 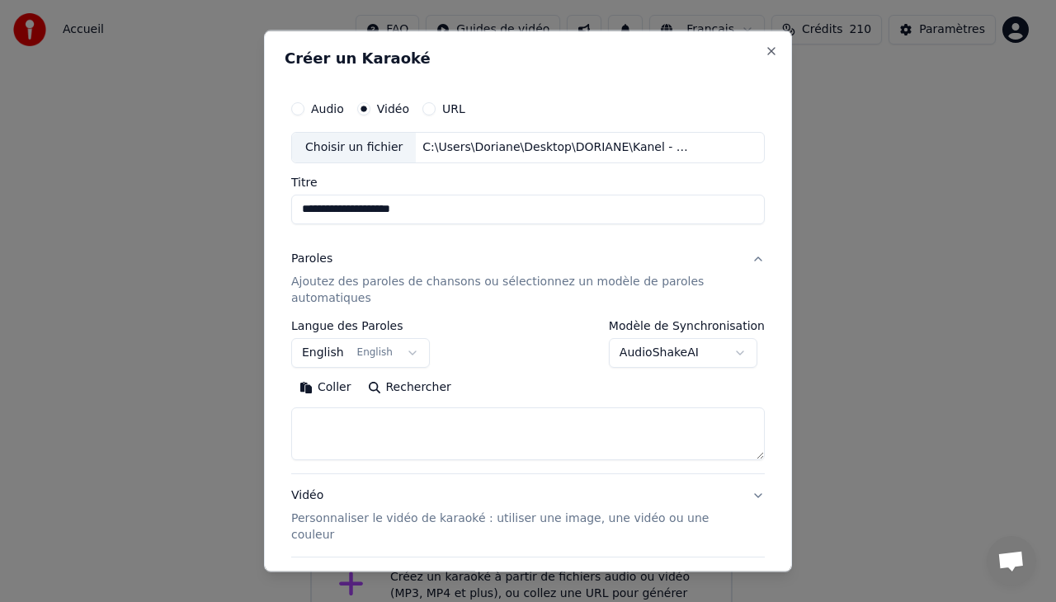 I want to click on label: Modèle de Synchronisation, so click(x=686, y=325).